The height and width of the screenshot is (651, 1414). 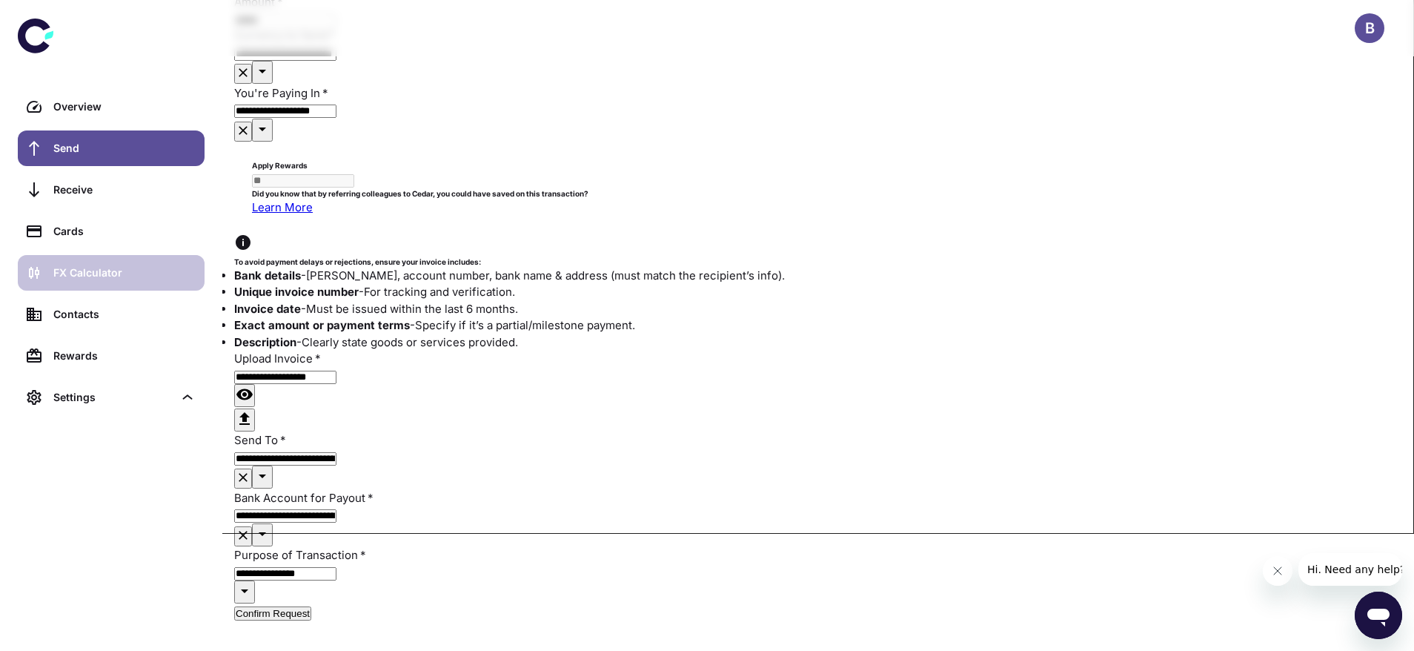 I want to click on p: - Specify if it’s a partial/milestone payment., so click(x=818, y=325).